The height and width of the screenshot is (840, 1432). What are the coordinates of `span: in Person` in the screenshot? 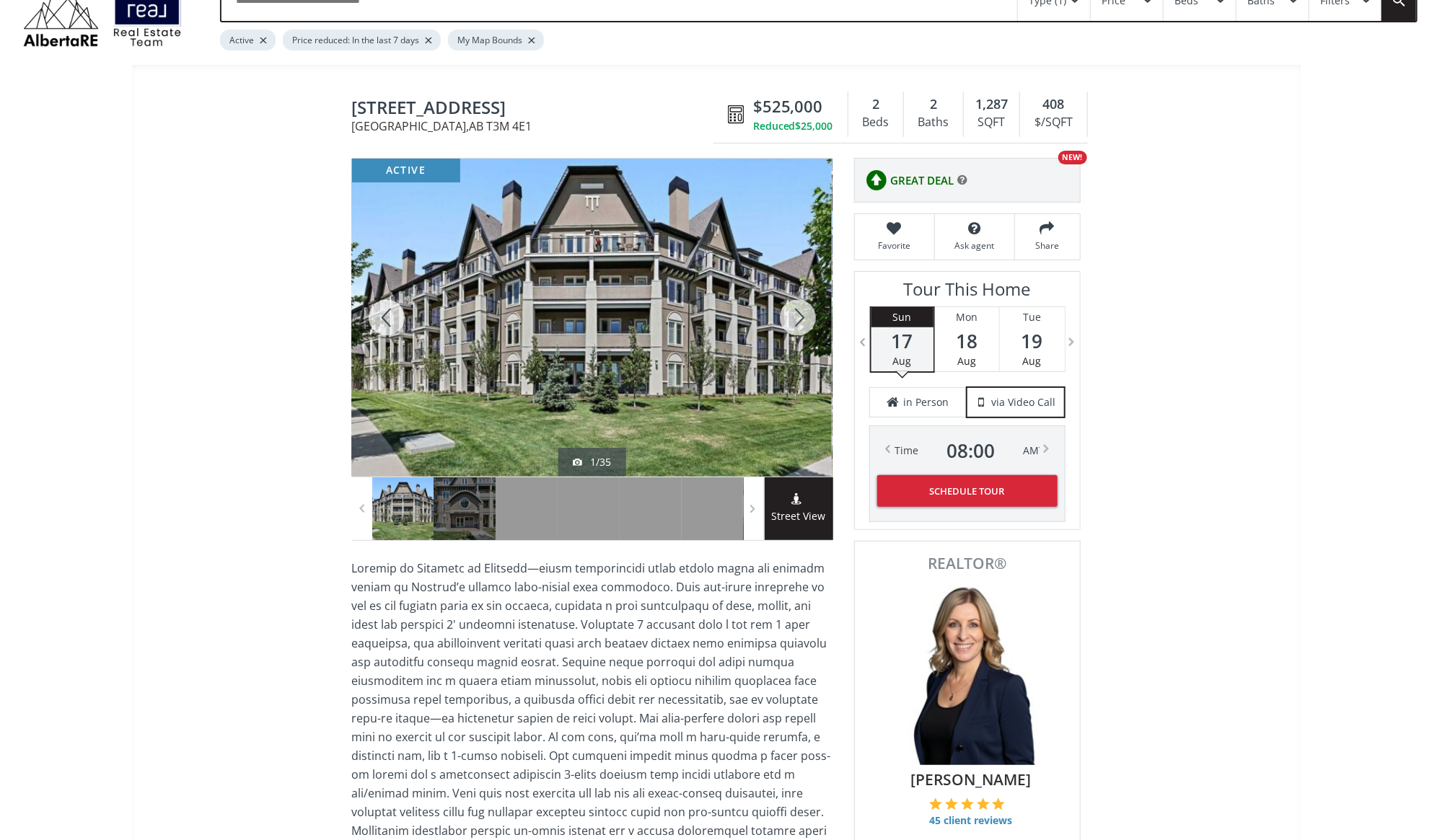 It's located at (925, 402).